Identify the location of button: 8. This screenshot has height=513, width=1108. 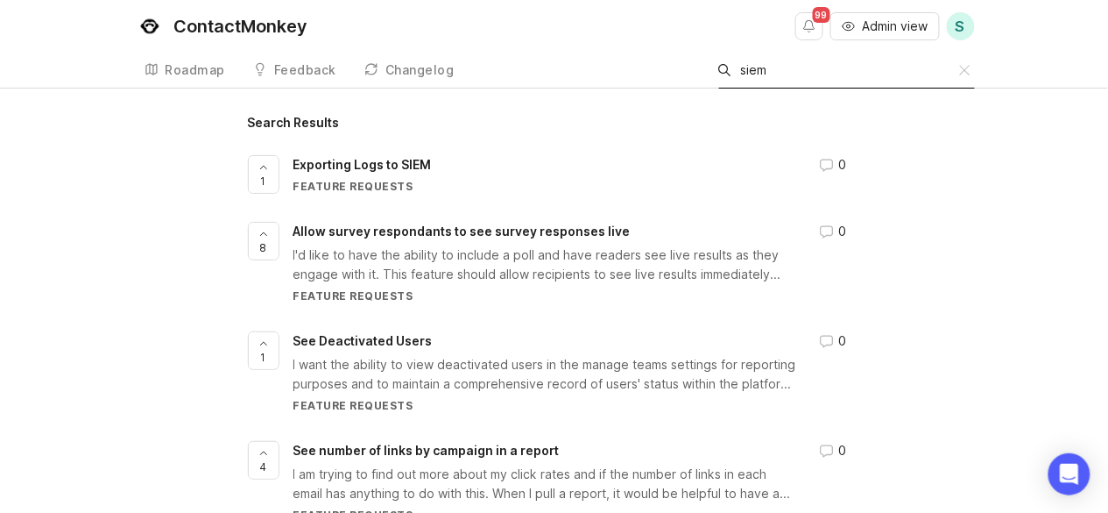
(264, 241).